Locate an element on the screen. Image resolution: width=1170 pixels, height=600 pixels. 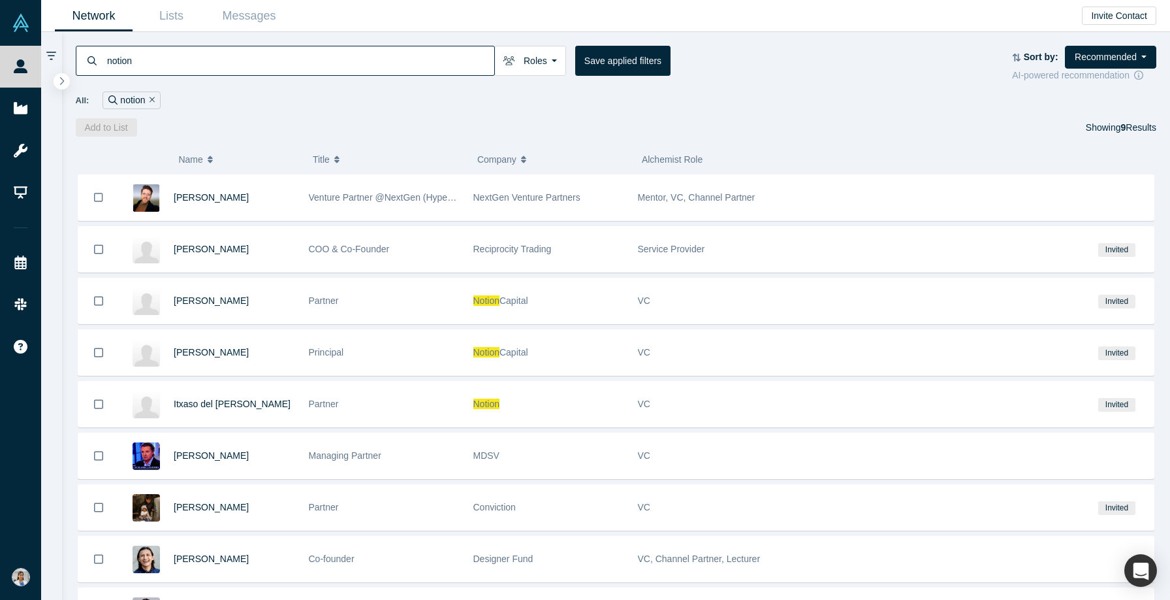
span: Service Provider is located at coordinates (671, 249).